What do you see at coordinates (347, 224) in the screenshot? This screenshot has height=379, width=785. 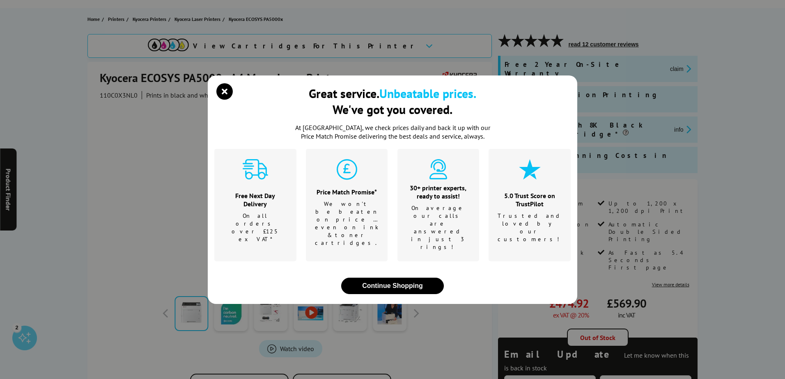 I see `p: We won't be beaten on price …even on ink & toner cartridges.` at bounding box center [347, 224].